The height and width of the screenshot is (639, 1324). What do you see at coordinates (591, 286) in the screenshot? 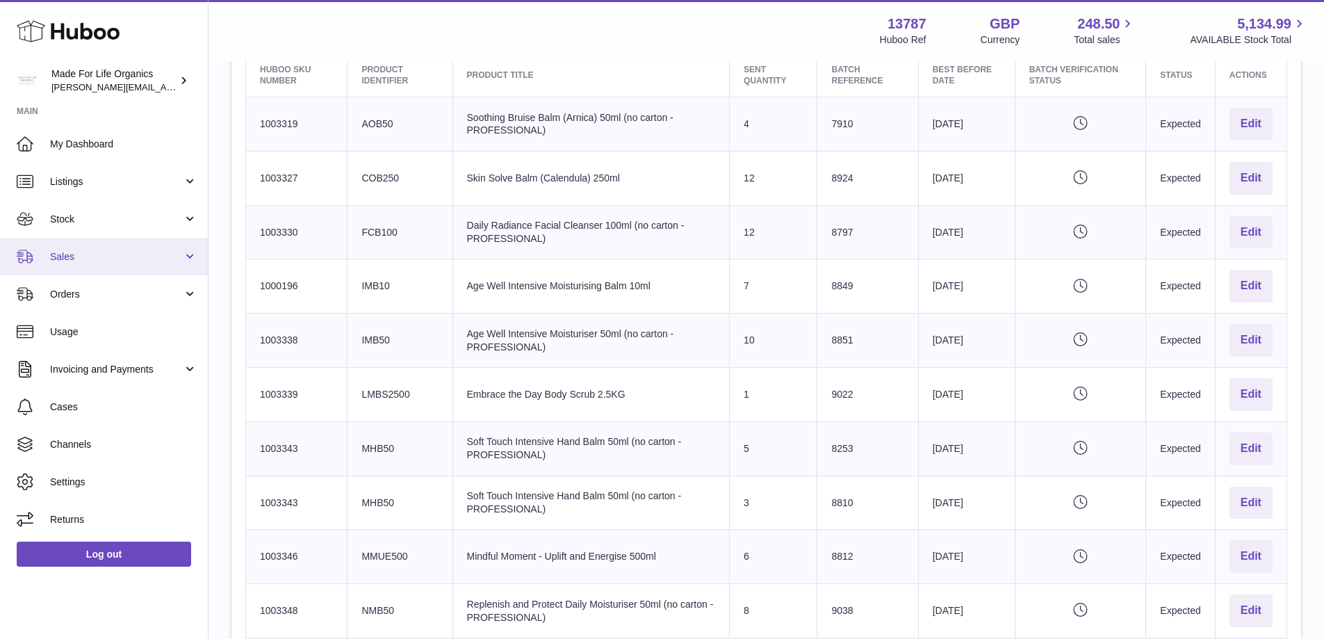
I see `td: Age Well Intensive Moisturising Balm 10ml` at bounding box center [591, 286].